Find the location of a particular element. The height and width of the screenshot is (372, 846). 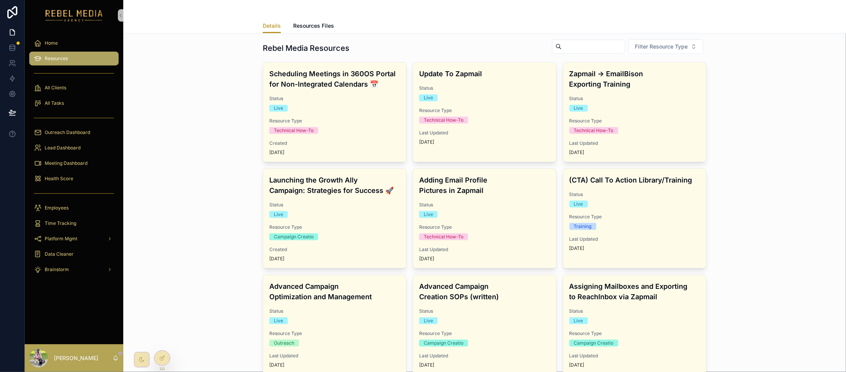

h4: Advanced Campaign Creation SOPs (written) is located at coordinates (484, 292).